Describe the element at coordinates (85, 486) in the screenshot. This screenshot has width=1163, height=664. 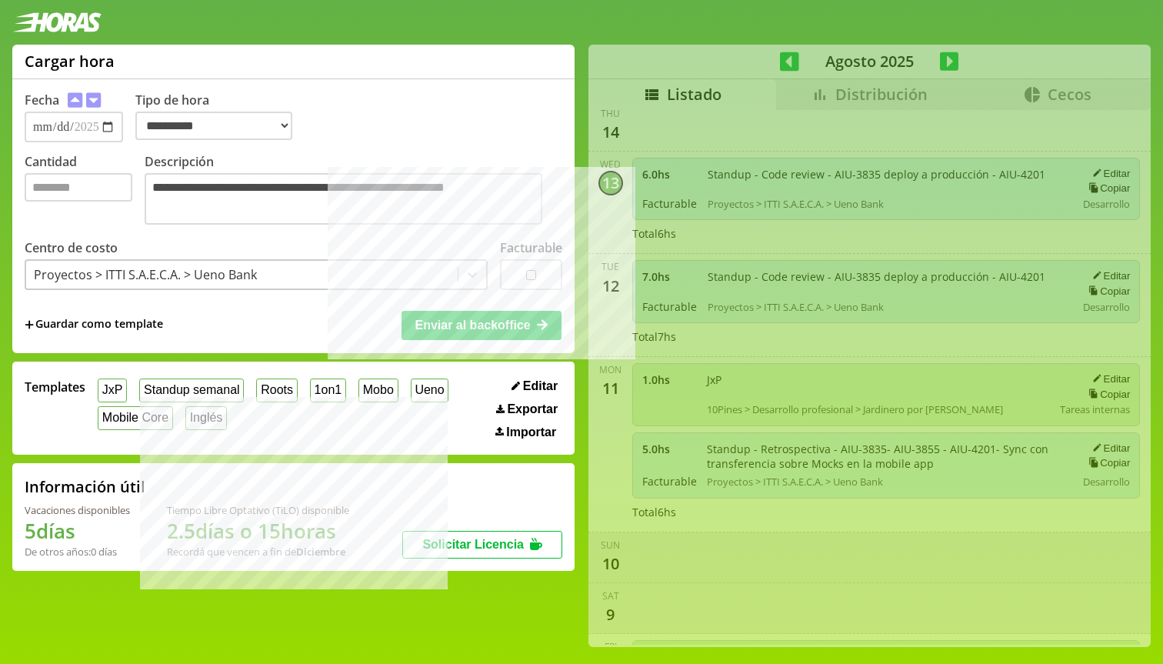
I see `h2: Información útil` at that location.